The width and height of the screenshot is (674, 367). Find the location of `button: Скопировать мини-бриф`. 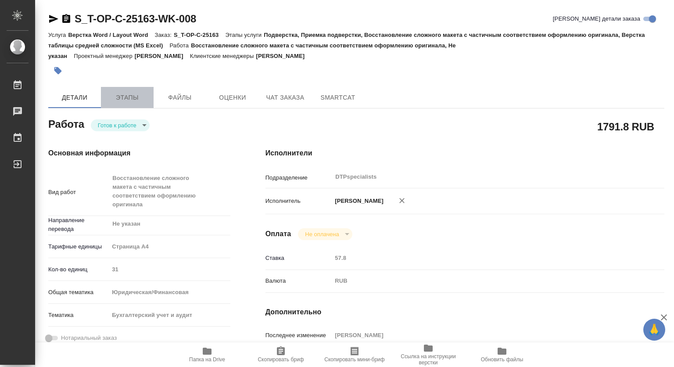

button: Скопировать мини-бриф is located at coordinates (354, 354).